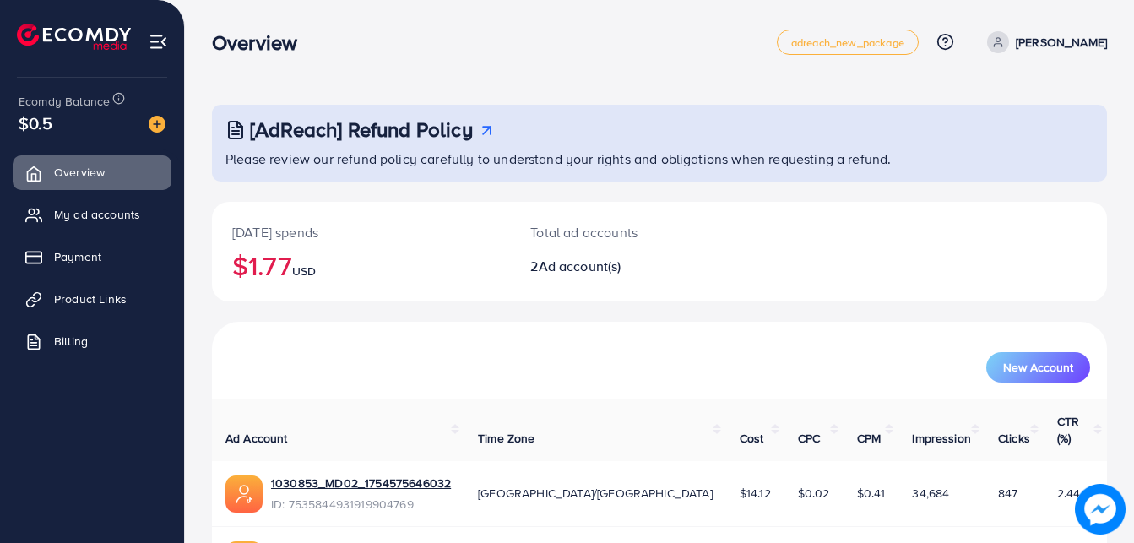 The height and width of the screenshot is (543, 1134). I want to click on img: menu, so click(158, 41).